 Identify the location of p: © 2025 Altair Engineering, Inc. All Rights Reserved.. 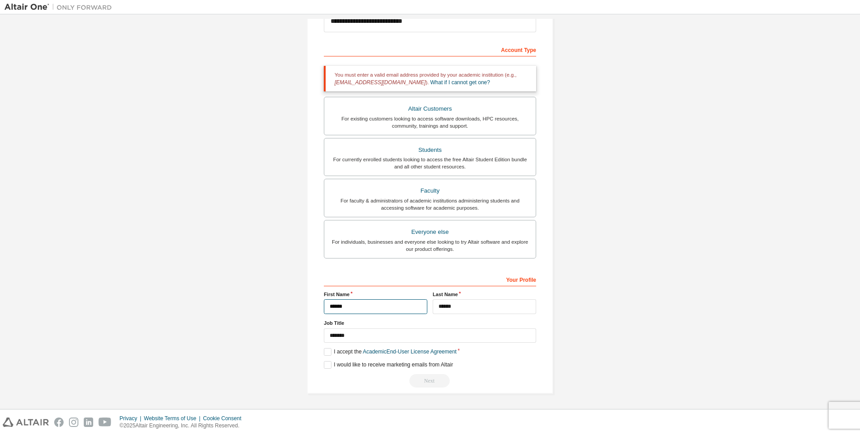
(183, 425).